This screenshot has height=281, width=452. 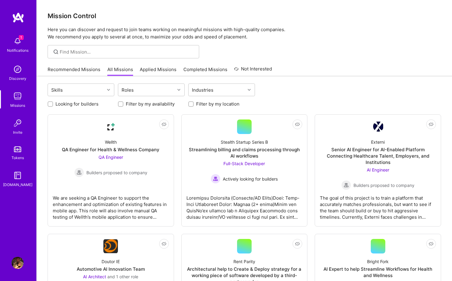 What do you see at coordinates (77, 104) in the screenshot?
I see `label: Looking for builders` at bounding box center [77, 104].